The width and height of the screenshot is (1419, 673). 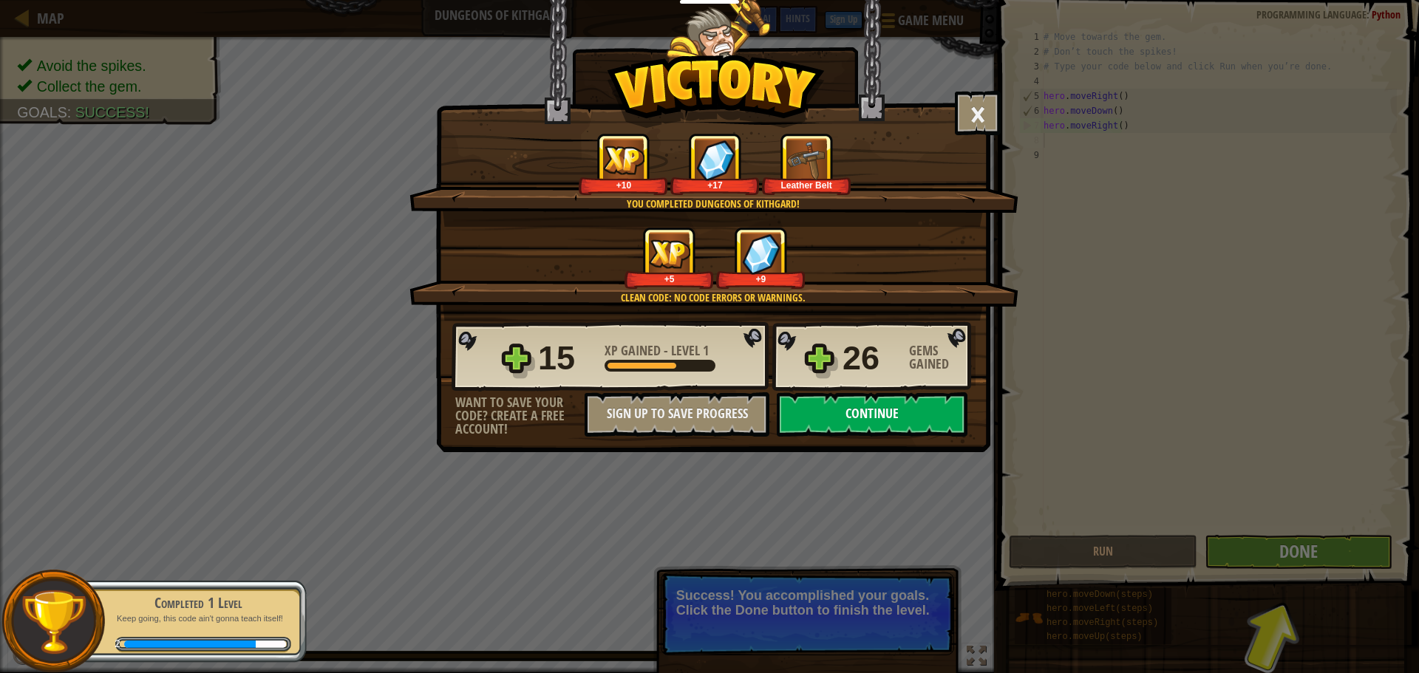 What do you see at coordinates (713, 204) in the screenshot?
I see `div: You completed Dungeons of Kithgard!` at bounding box center [713, 204].